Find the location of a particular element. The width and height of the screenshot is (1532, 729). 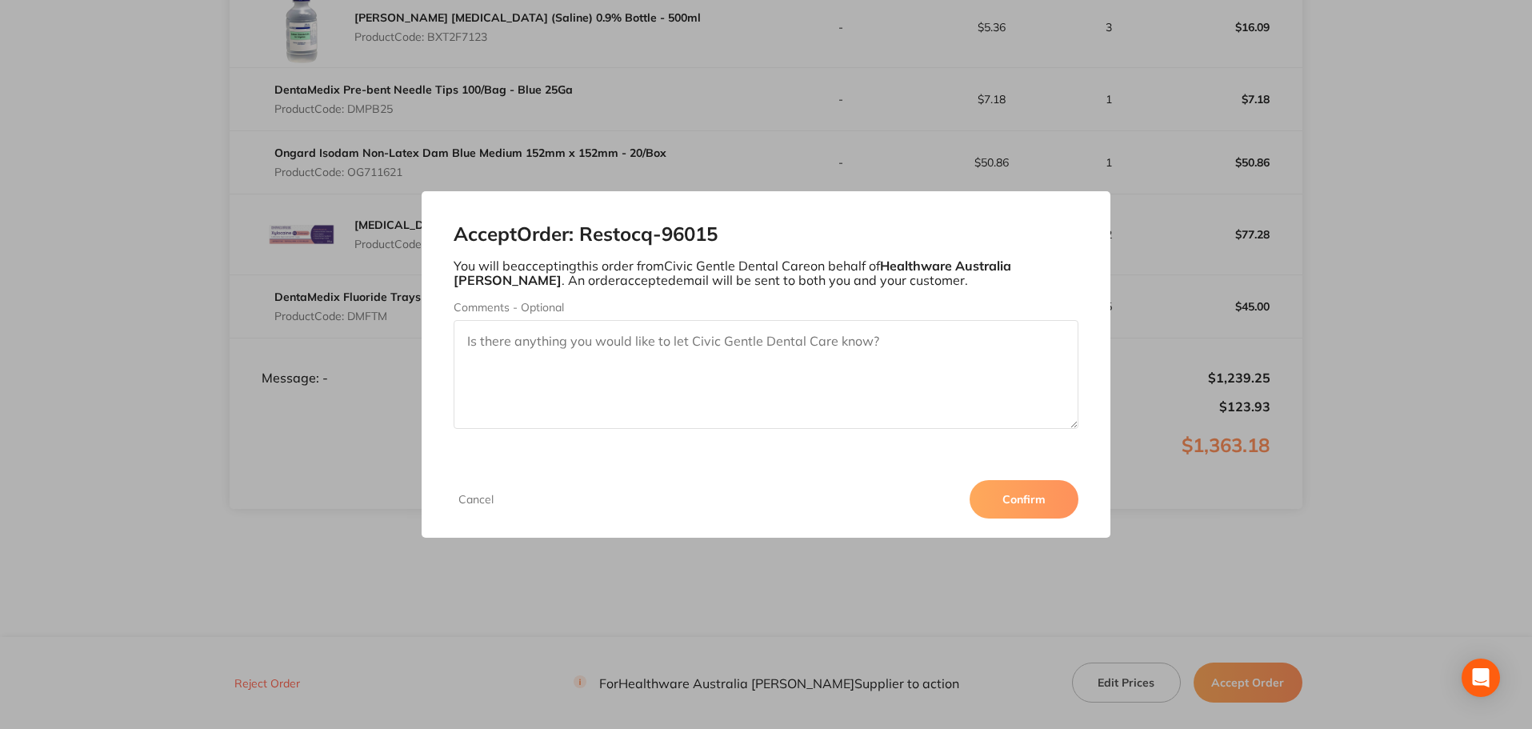

div: Open Intercom Messenger is located at coordinates (1481, 678).